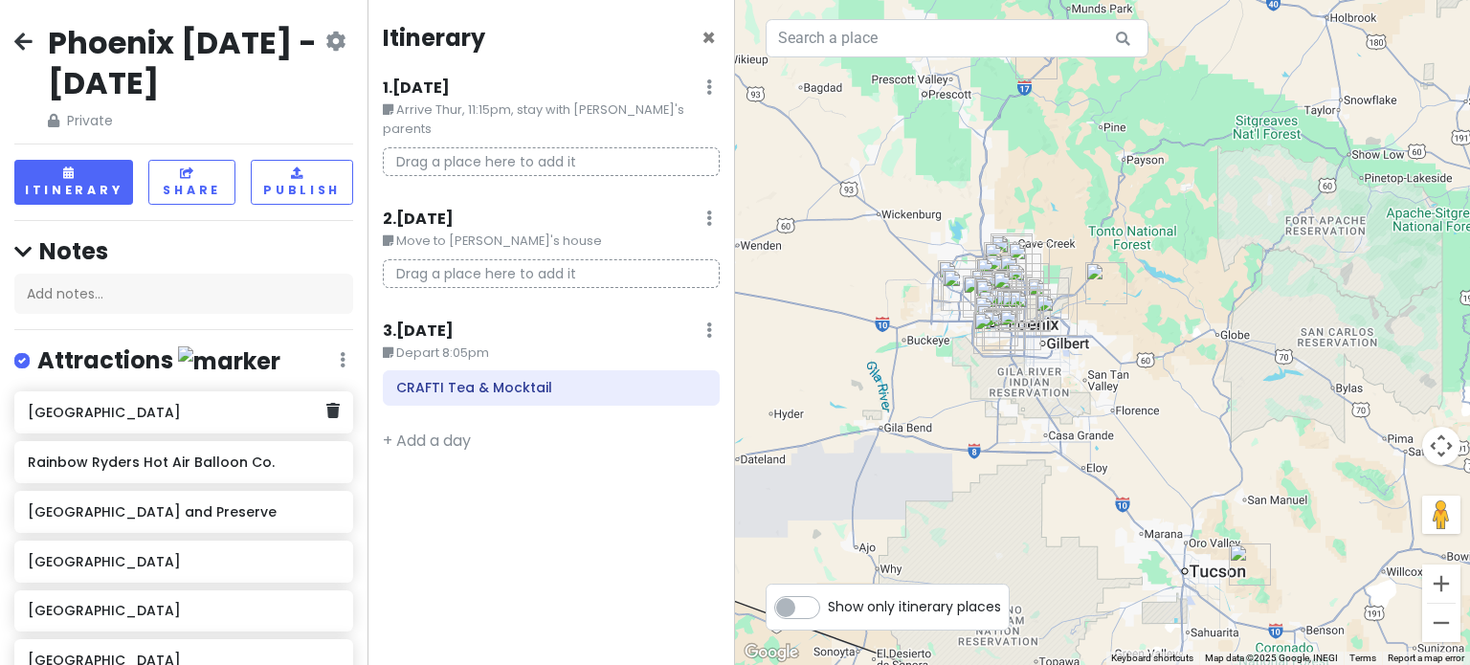 Image resolution: width=1470 pixels, height=665 pixels. Describe the element at coordinates (1426, 657) in the screenshot. I see `a: Report a map error` at that location.